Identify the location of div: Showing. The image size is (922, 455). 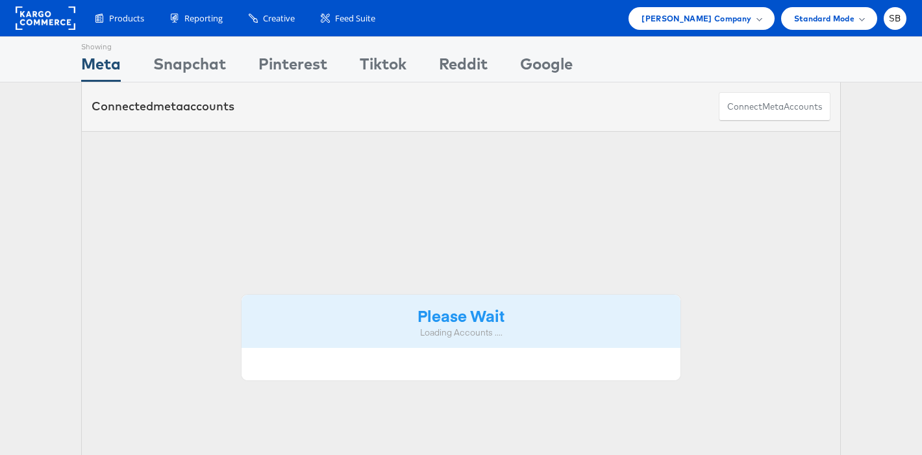
(101, 45).